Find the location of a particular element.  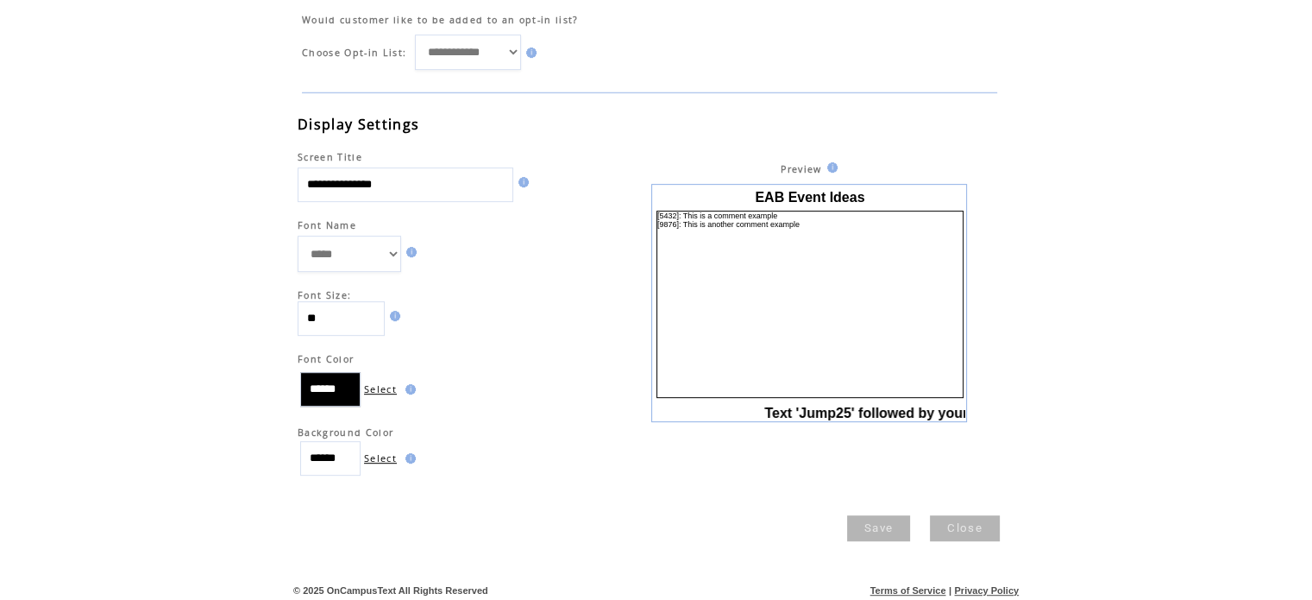

span: Font Color is located at coordinates (325, 359).